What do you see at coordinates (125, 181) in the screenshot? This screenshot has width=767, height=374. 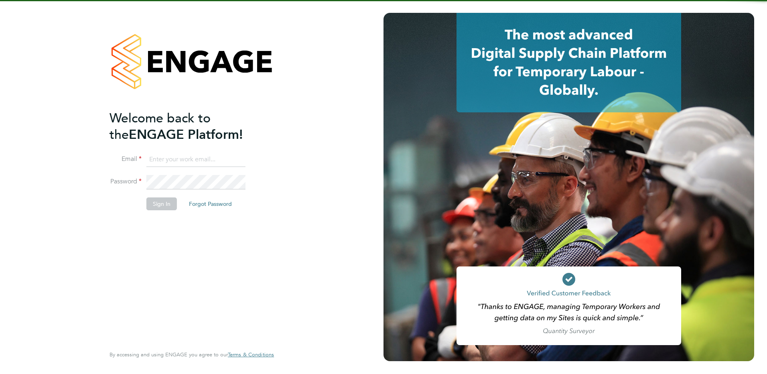 I see `label: Password` at bounding box center [125, 181].